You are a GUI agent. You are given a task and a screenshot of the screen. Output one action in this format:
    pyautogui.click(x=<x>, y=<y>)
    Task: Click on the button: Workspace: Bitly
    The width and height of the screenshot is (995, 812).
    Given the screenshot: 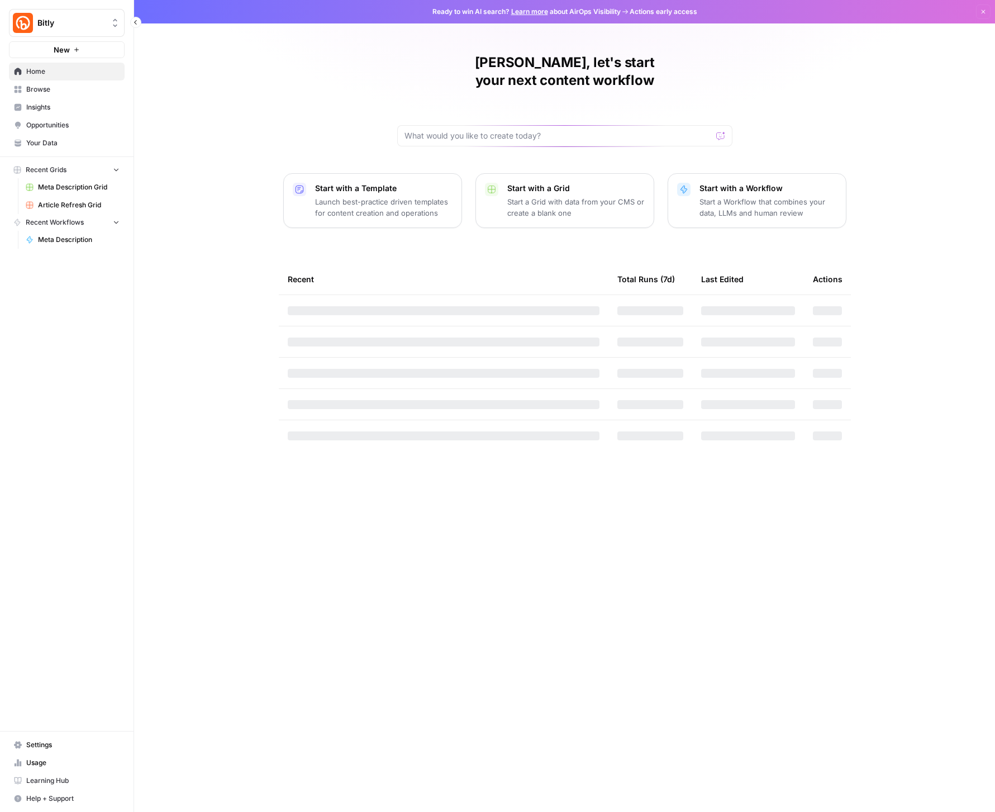 What is the action you would take?
    pyautogui.click(x=67, y=23)
    